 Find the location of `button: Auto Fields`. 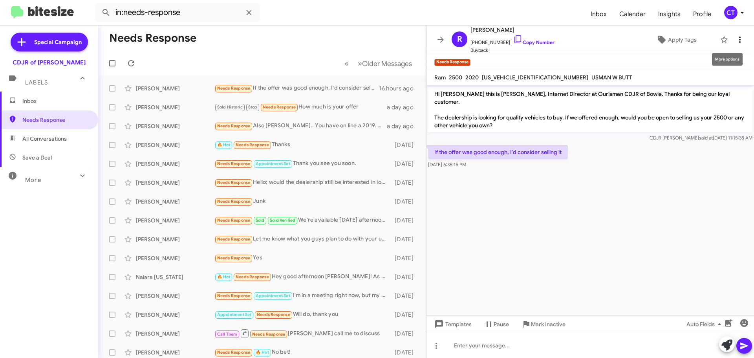

button: Auto Fields is located at coordinates (705, 324).